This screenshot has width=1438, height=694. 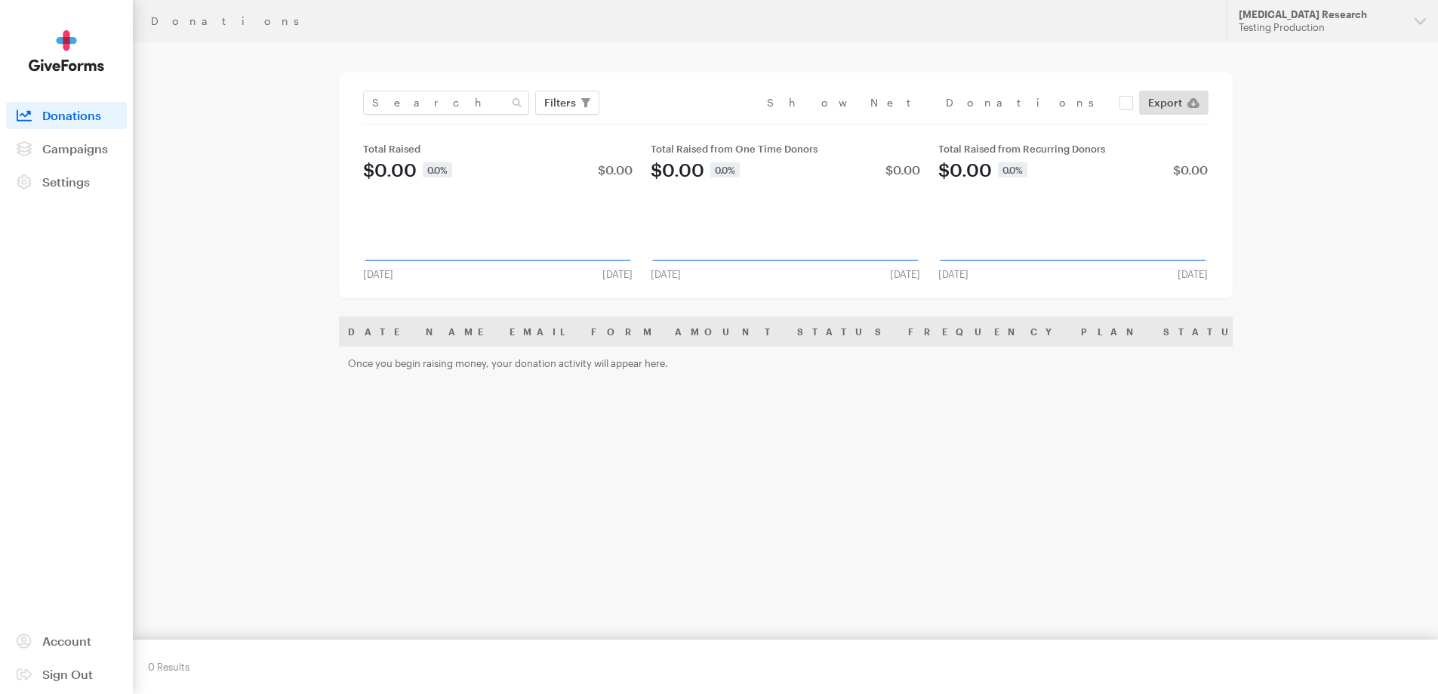 I want to click on span: Export, so click(x=1165, y=103).